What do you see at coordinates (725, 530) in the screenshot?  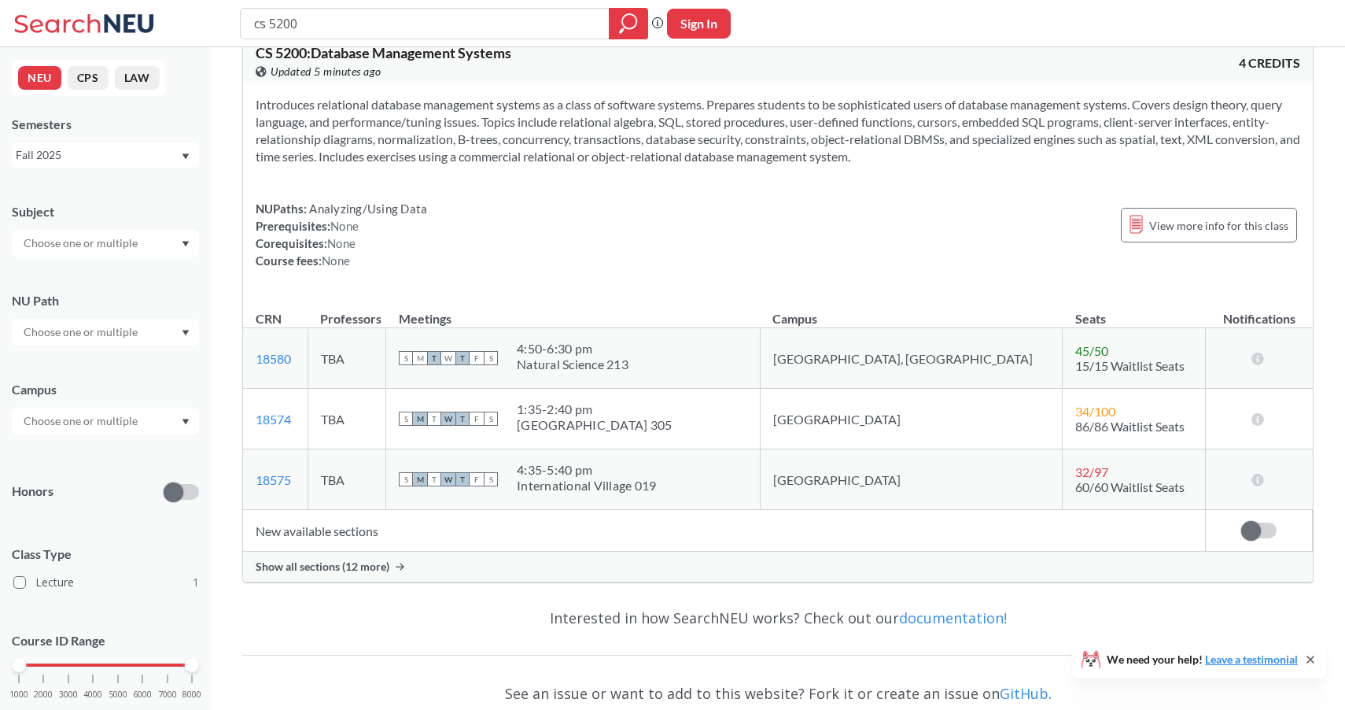 I see `td: New available sections` at bounding box center [725, 530].